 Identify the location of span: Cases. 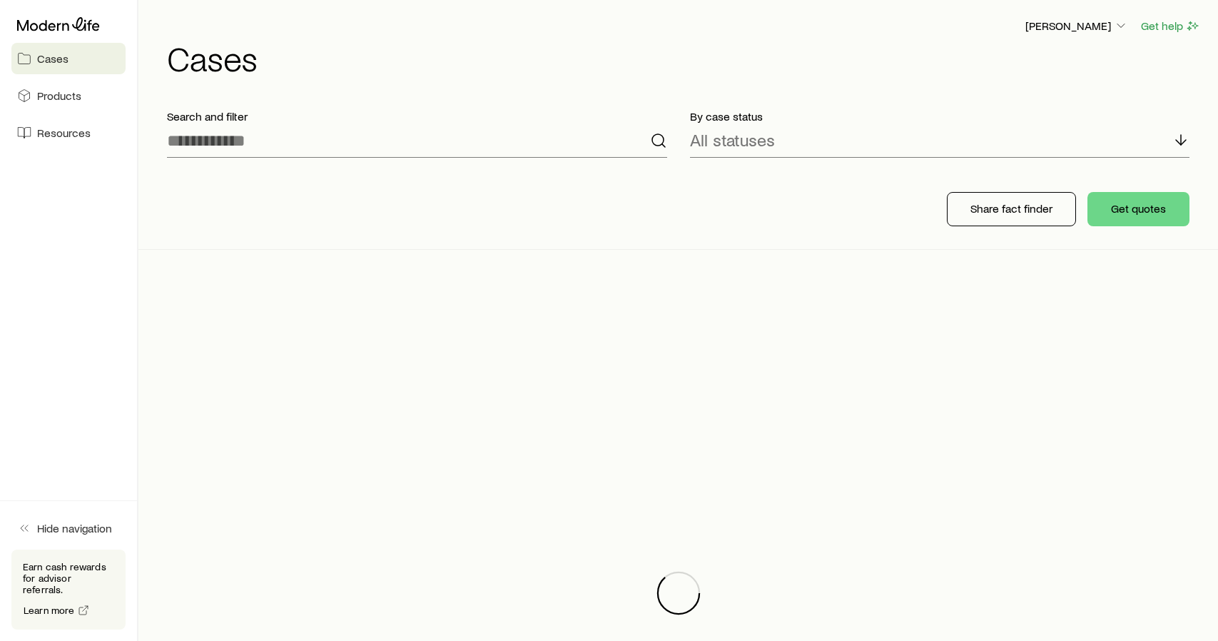
(53, 58).